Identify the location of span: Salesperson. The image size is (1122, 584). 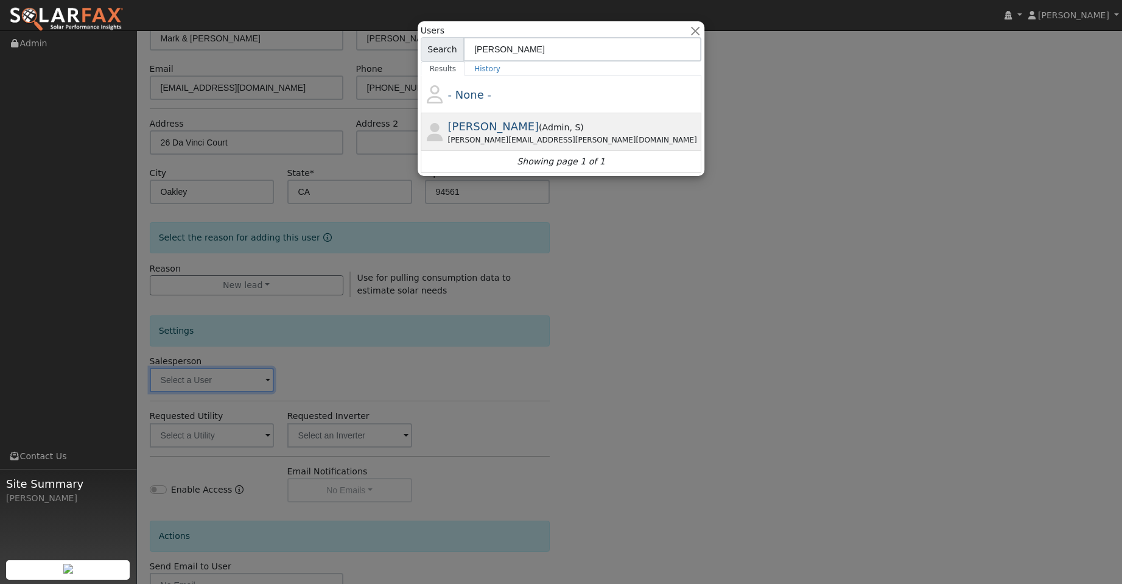
(575, 127).